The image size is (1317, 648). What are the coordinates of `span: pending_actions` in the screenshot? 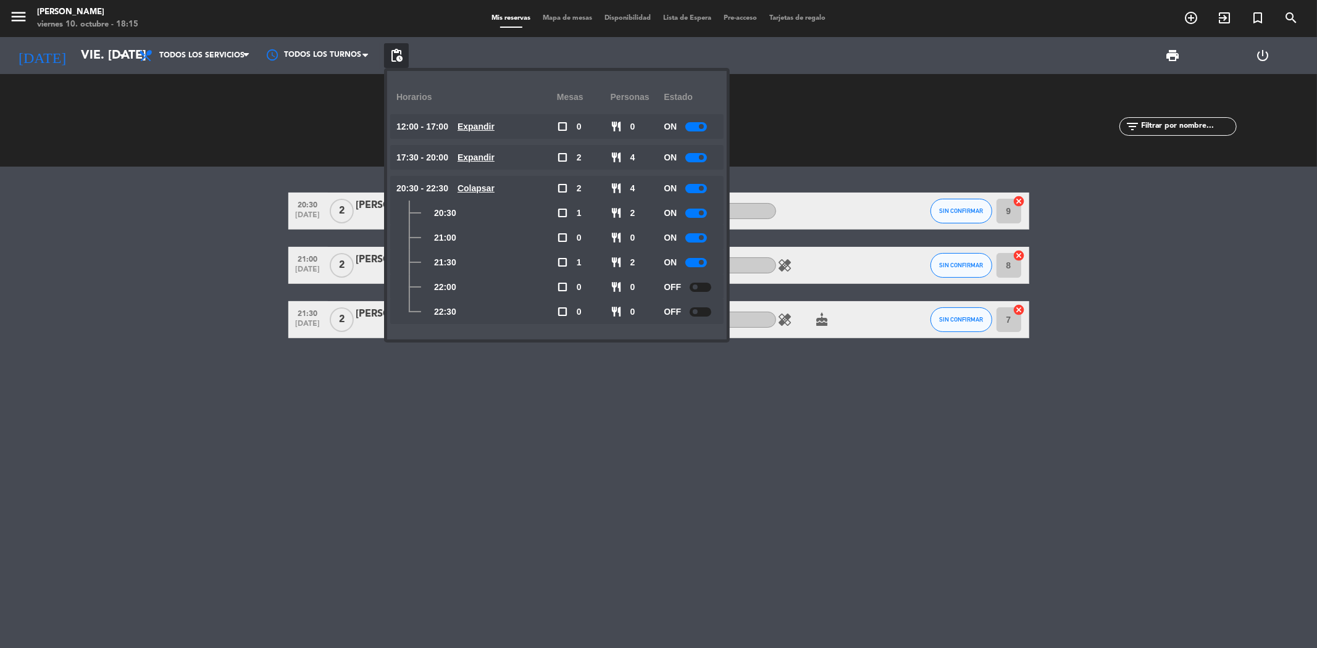 It's located at (396, 56).